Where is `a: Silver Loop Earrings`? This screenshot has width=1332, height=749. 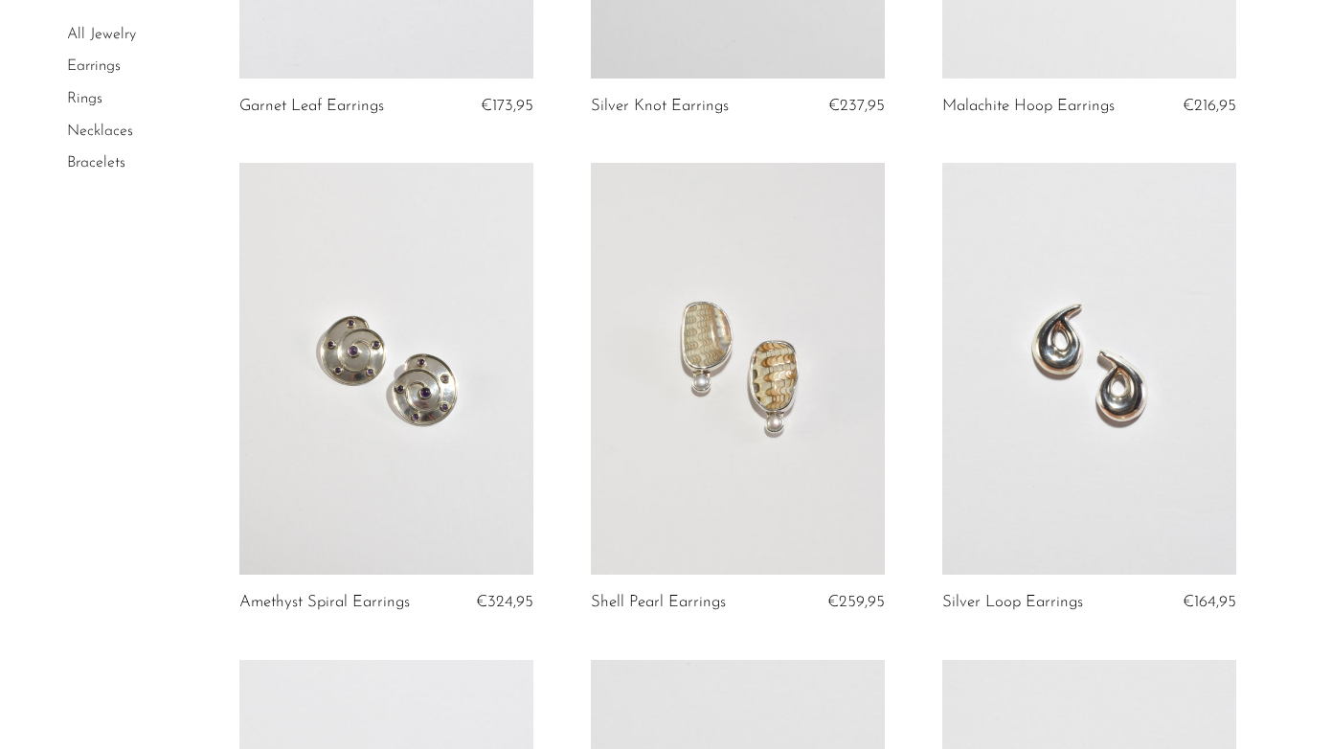 a: Silver Loop Earrings is located at coordinates (1012, 602).